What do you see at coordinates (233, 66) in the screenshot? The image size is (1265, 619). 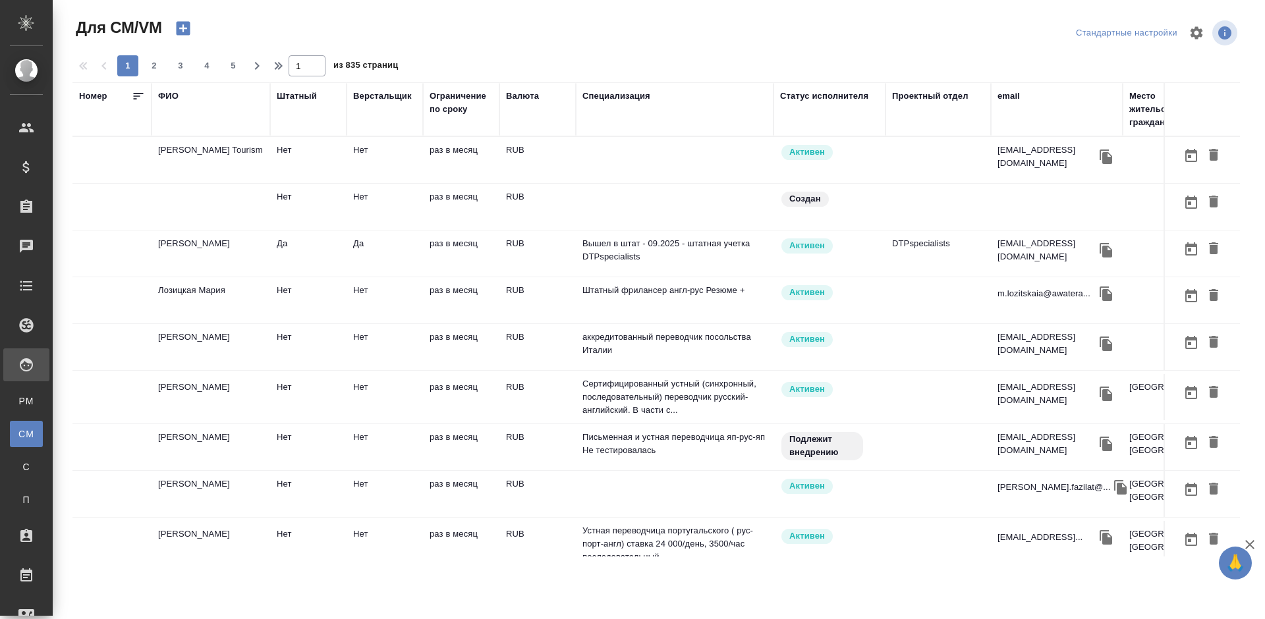 I see `button: 5` at bounding box center [233, 66].